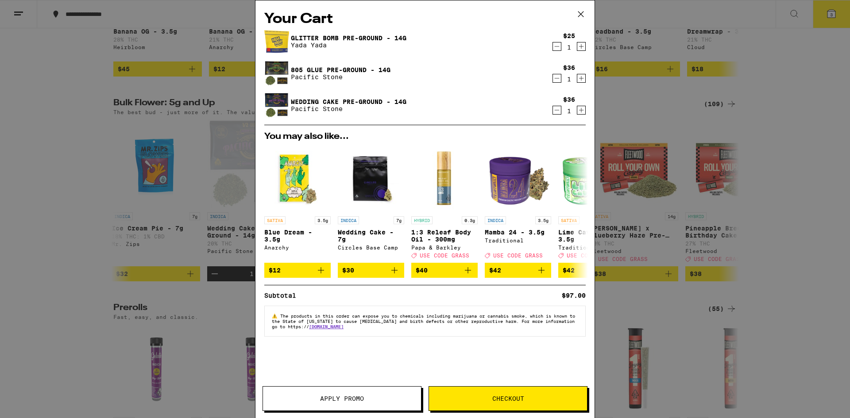 The image size is (850, 418). Describe the element at coordinates (277, 105) in the screenshot. I see `img: Wedding Cake Pre-Ground - 14g` at that location.